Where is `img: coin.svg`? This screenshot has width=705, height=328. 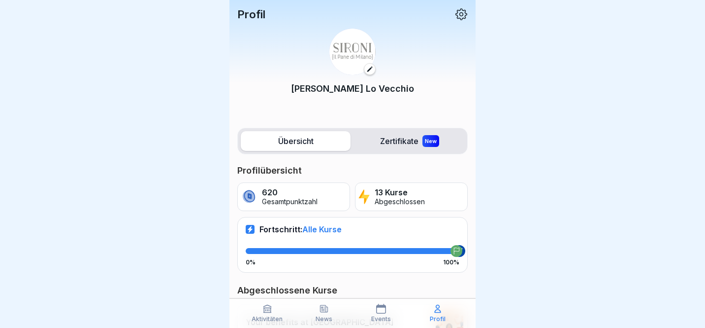 img: coin.svg is located at coordinates (249, 197).